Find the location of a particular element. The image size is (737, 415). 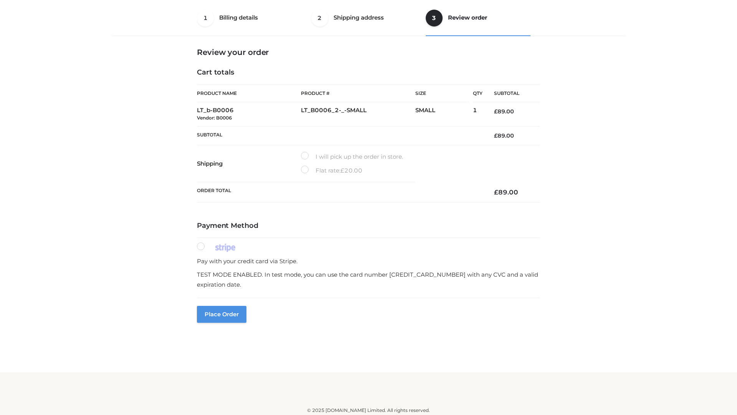

th: Shipping is located at coordinates (249, 164).